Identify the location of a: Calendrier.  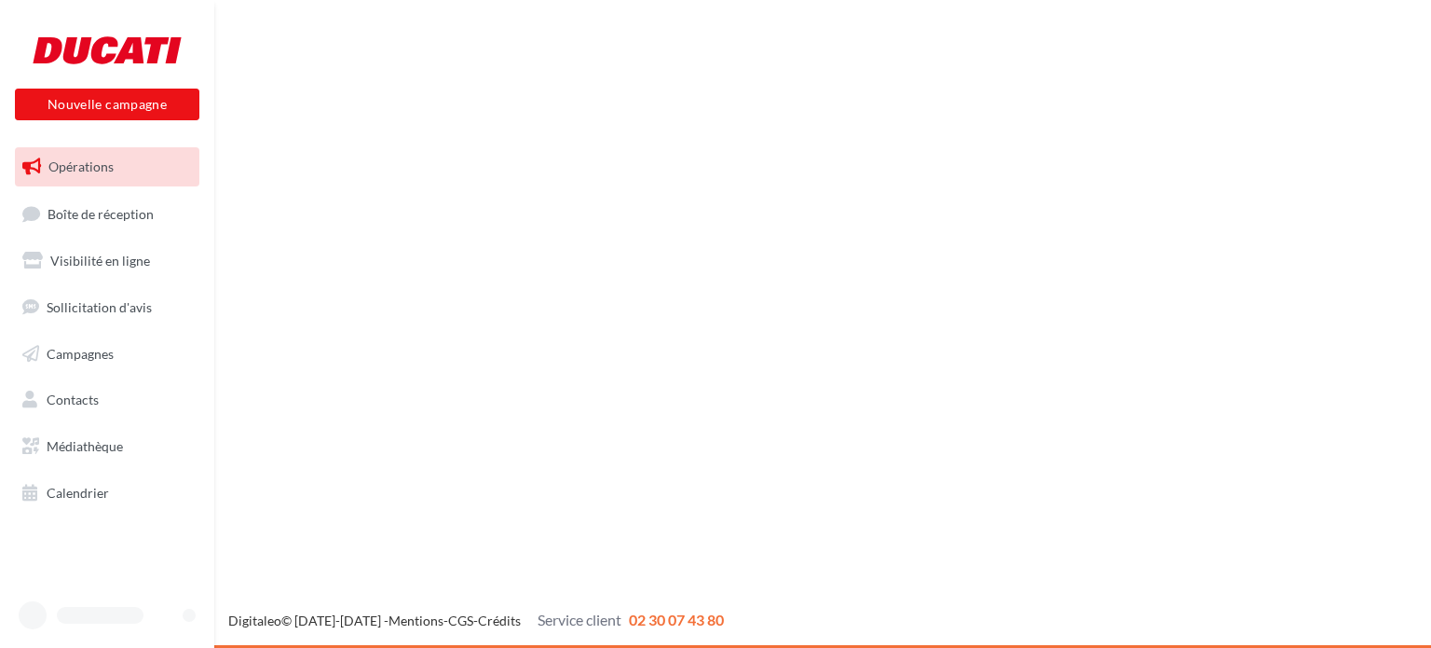
(107, 493).